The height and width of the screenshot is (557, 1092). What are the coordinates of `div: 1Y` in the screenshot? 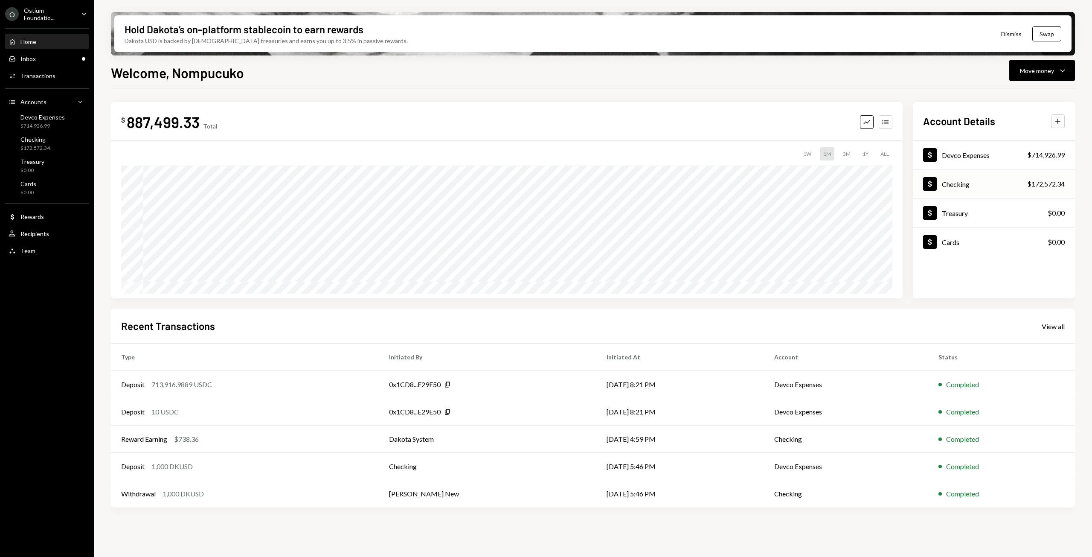 It's located at (865, 154).